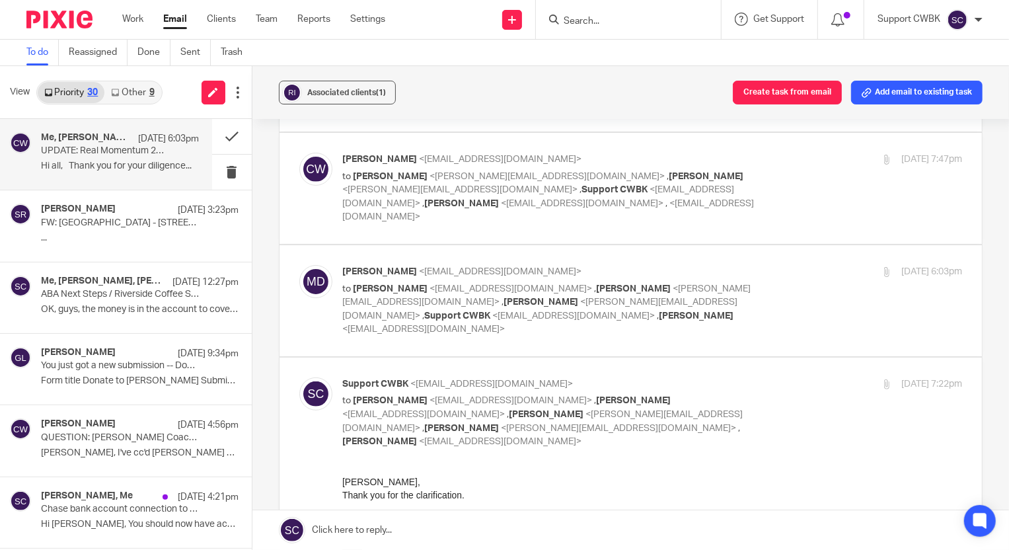  I want to click on a: Done, so click(154, 52).